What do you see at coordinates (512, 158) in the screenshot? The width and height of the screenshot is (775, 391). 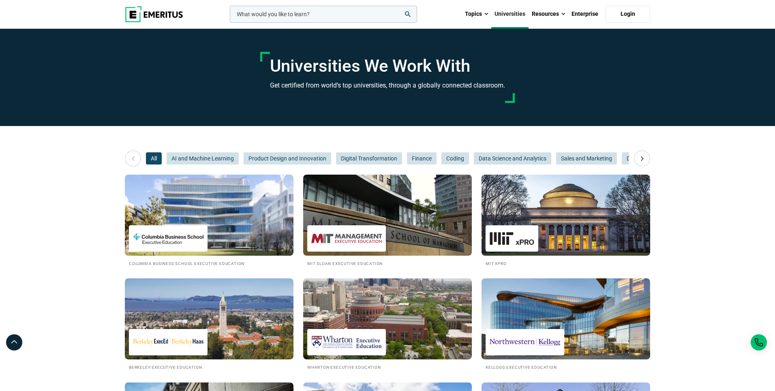 I see `span: Data Science and Analytics` at bounding box center [512, 158].